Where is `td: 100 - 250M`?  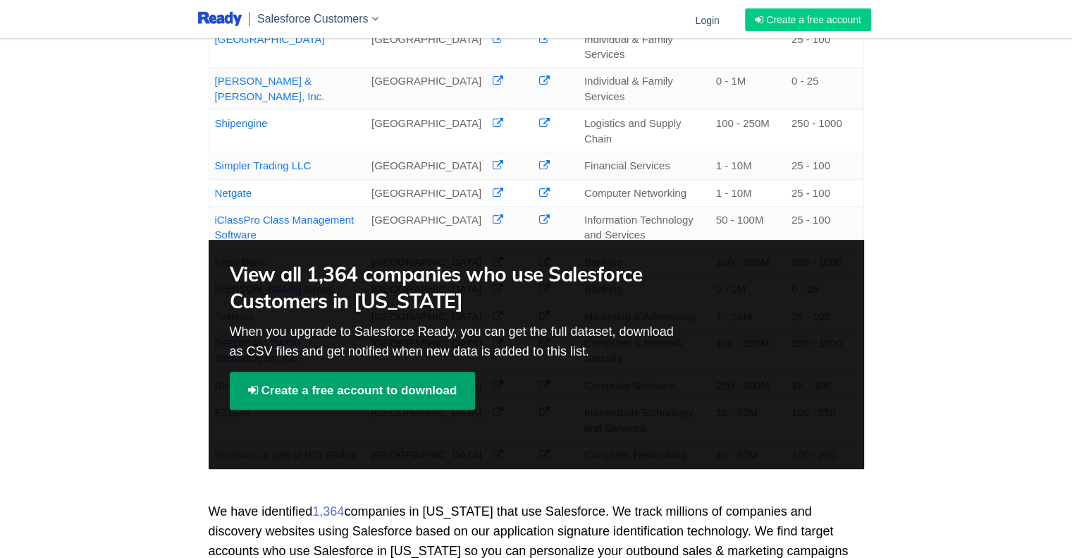
td: 100 - 250M is located at coordinates (748, 131).